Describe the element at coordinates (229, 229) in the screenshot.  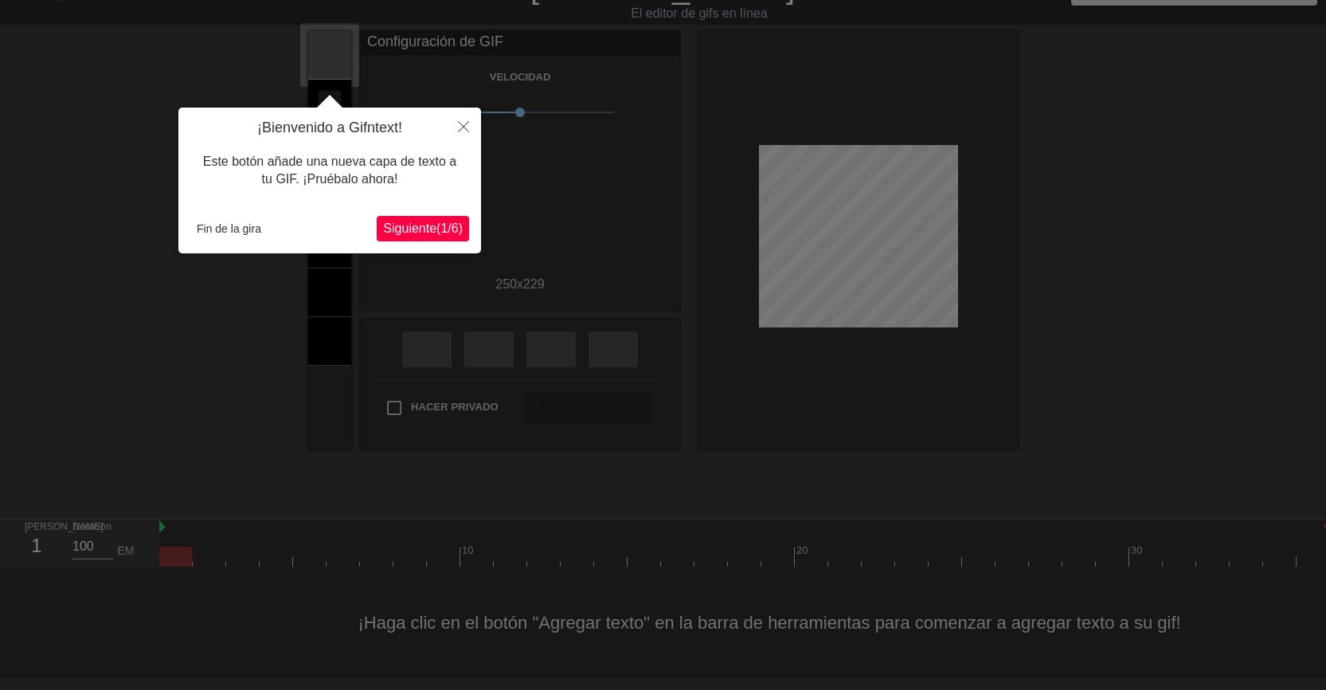
I see `button: Fin de la gira` at that location.